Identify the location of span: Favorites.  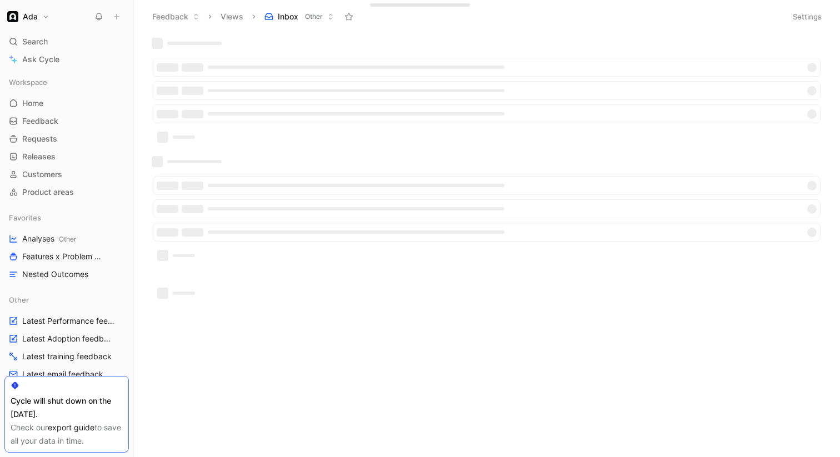
(25, 218).